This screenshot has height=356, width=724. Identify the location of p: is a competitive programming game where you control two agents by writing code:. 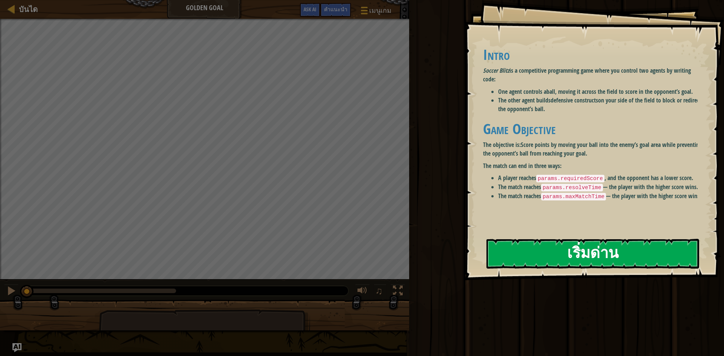
(593, 75).